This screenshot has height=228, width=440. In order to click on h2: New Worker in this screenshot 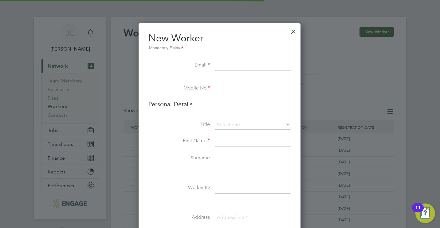, I will do `click(219, 42)`.